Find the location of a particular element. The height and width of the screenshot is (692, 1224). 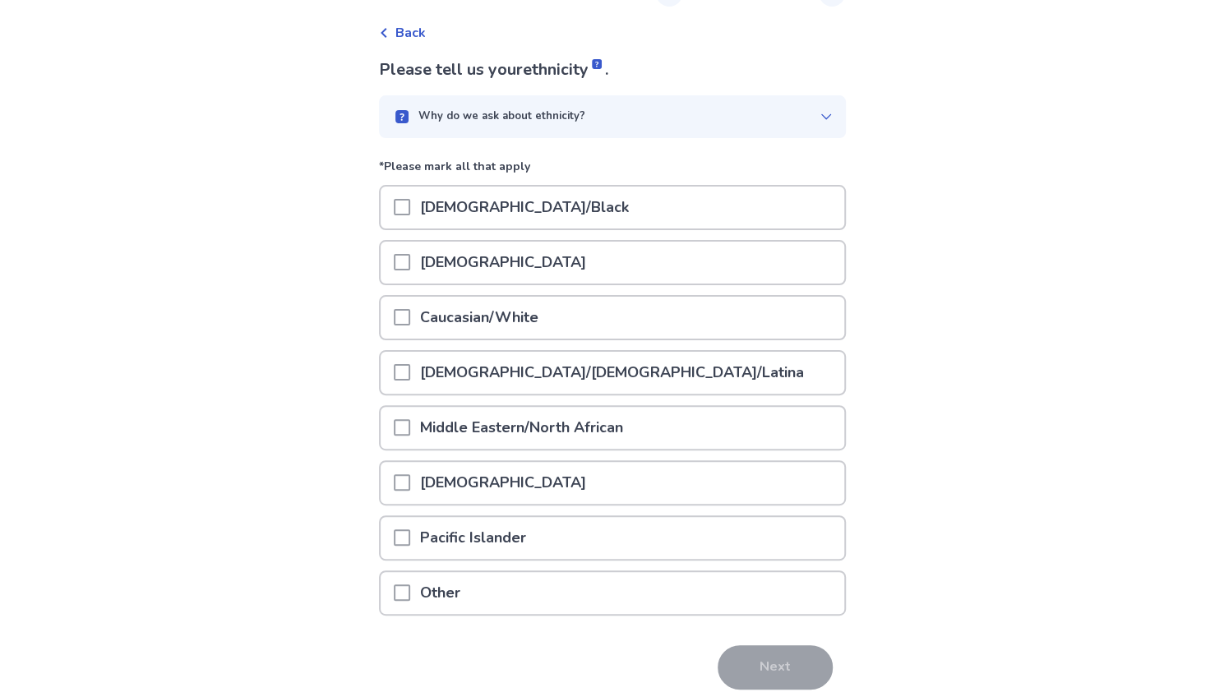

p: Pacific Islander is located at coordinates (473, 538).